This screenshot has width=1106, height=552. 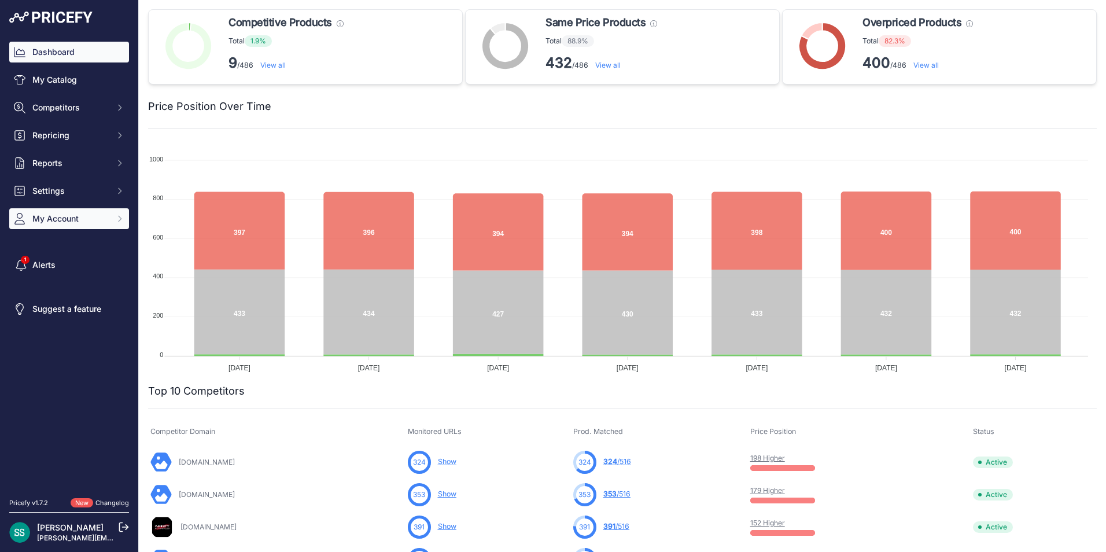 What do you see at coordinates (773, 431) in the screenshot?
I see `span: Price Position` at bounding box center [773, 431].